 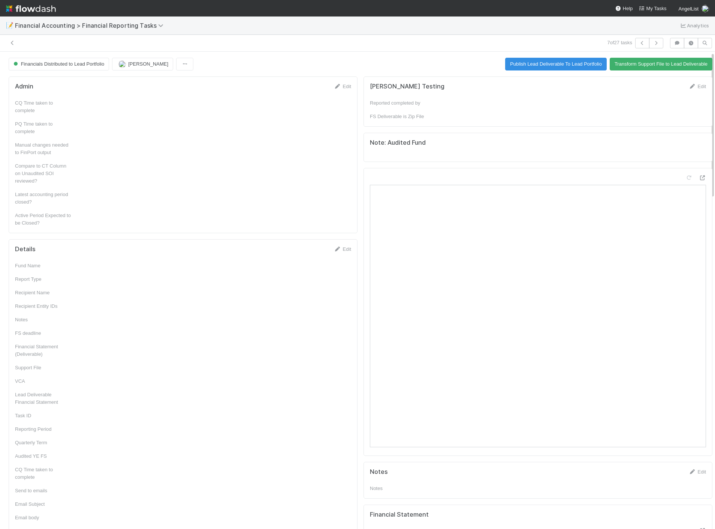 What do you see at coordinates (43, 266) in the screenshot?
I see `div: Fund Name` at bounding box center [43, 266].